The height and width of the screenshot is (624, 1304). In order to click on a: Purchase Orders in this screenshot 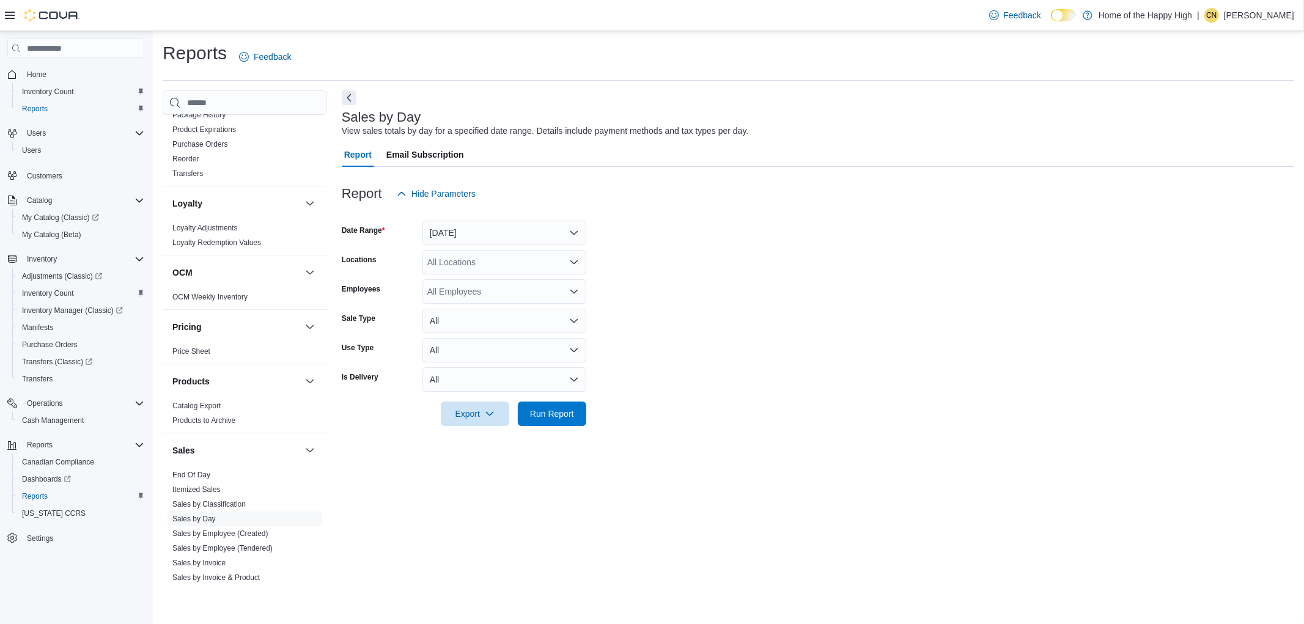, I will do `click(50, 345)`.